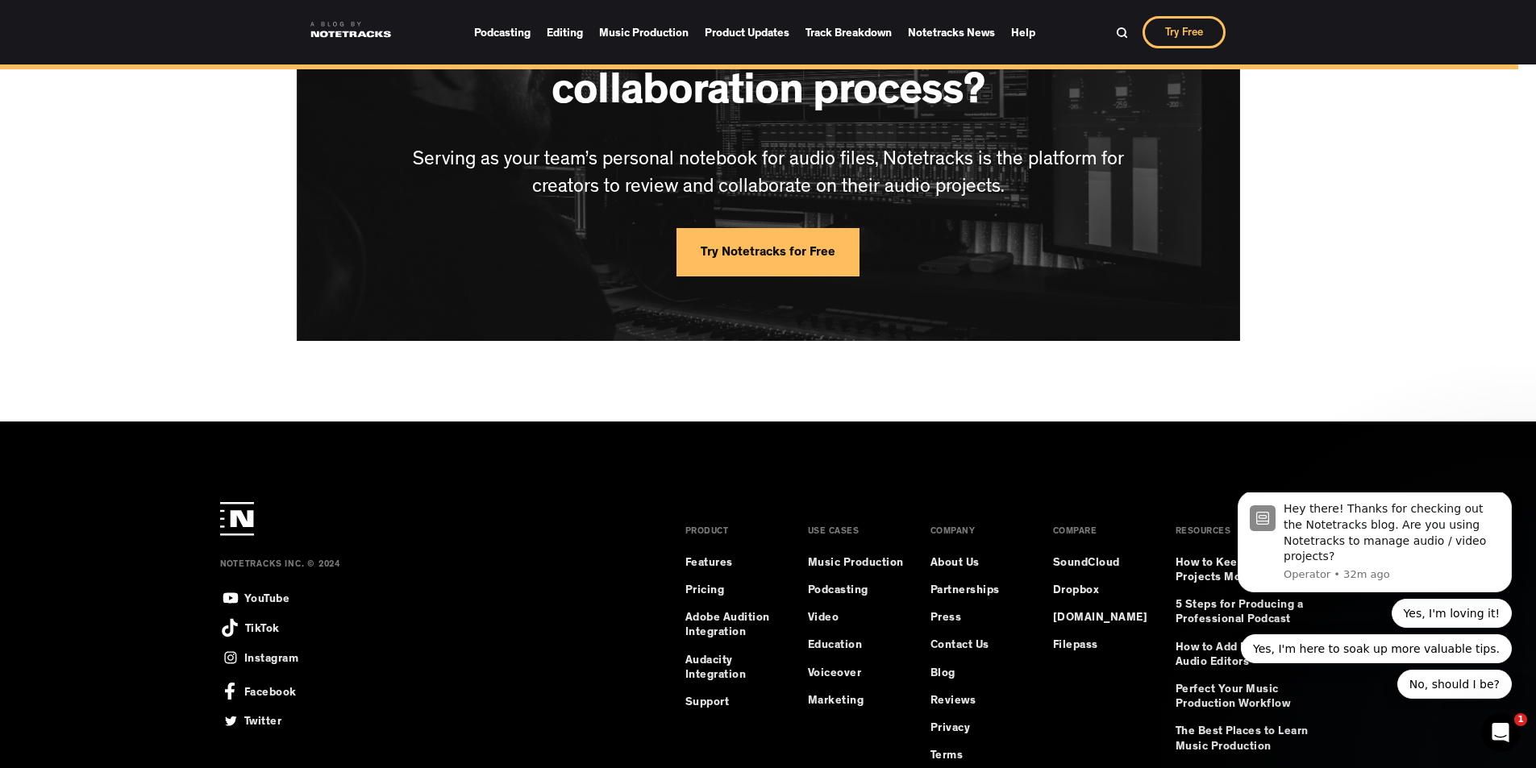 Image resolution: width=1536 pixels, height=768 pixels. Describe the element at coordinates (251, 721) in the screenshot. I see `a: Twitter` at that location.